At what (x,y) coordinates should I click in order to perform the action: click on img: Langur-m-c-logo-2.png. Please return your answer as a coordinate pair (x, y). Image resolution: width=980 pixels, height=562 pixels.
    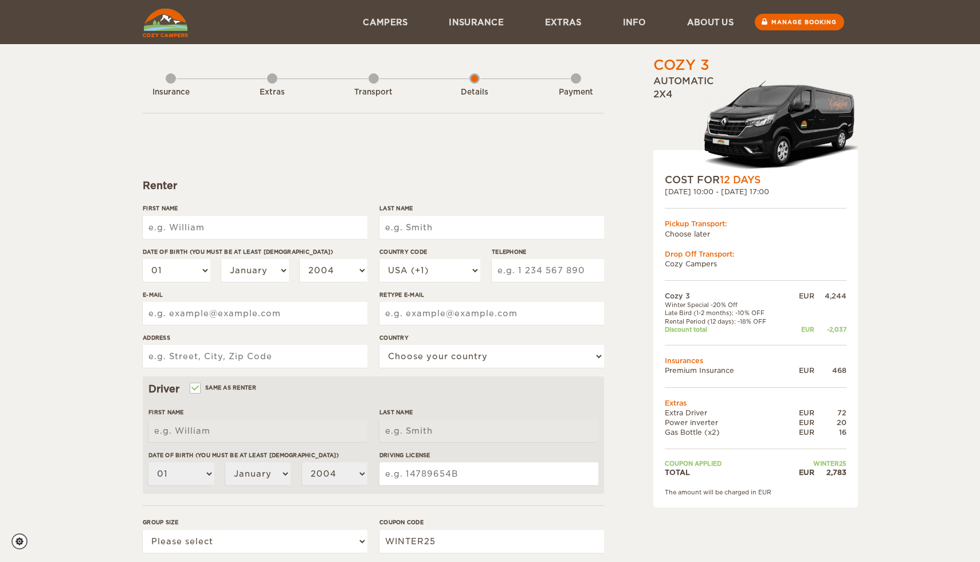
    Looking at the image, I should click on (778, 126).